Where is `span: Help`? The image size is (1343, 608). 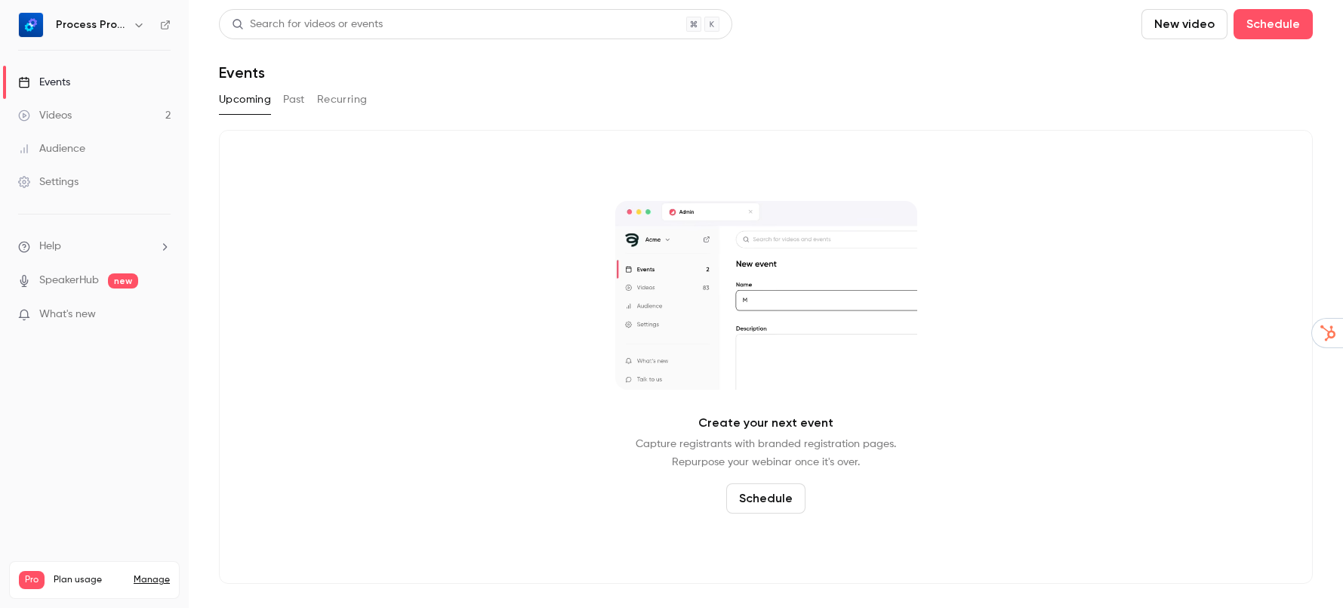 span: Help is located at coordinates (50, 246).